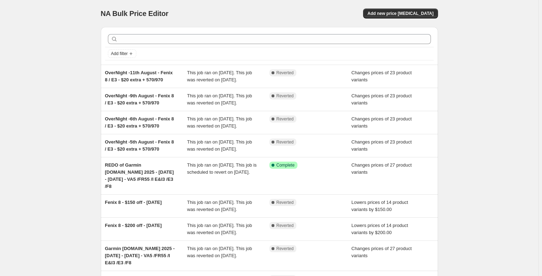  I want to click on span: Lowers prices of 14 product variants by $200.00, so click(380, 229).